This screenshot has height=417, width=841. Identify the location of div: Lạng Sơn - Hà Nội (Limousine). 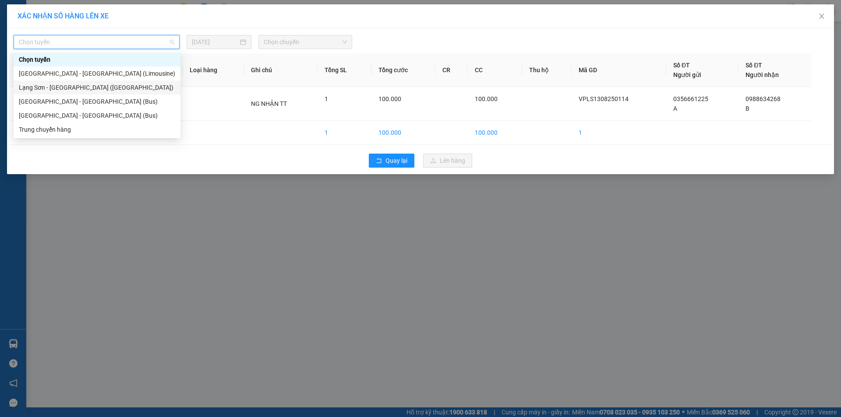
(97, 88).